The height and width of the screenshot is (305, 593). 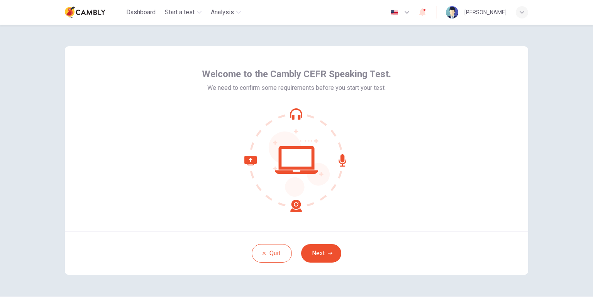 What do you see at coordinates (321, 254) in the screenshot?
I see `button: Next` at bounding box center [321, 254].